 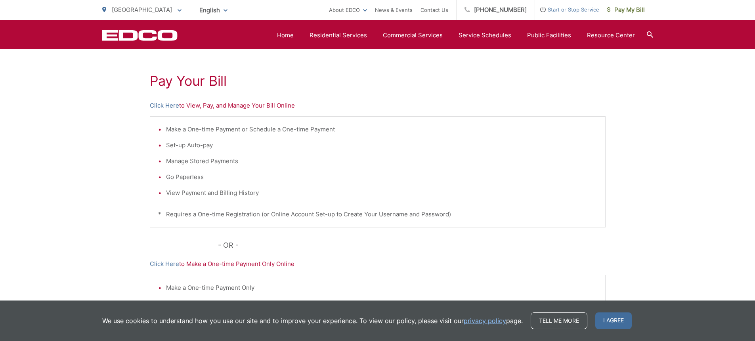 What do you see at coordinates (378, 105) in the screenshot?
I see `p: to View, Pay, and Manage Your Bill Online` at bounding box center [378, 105].